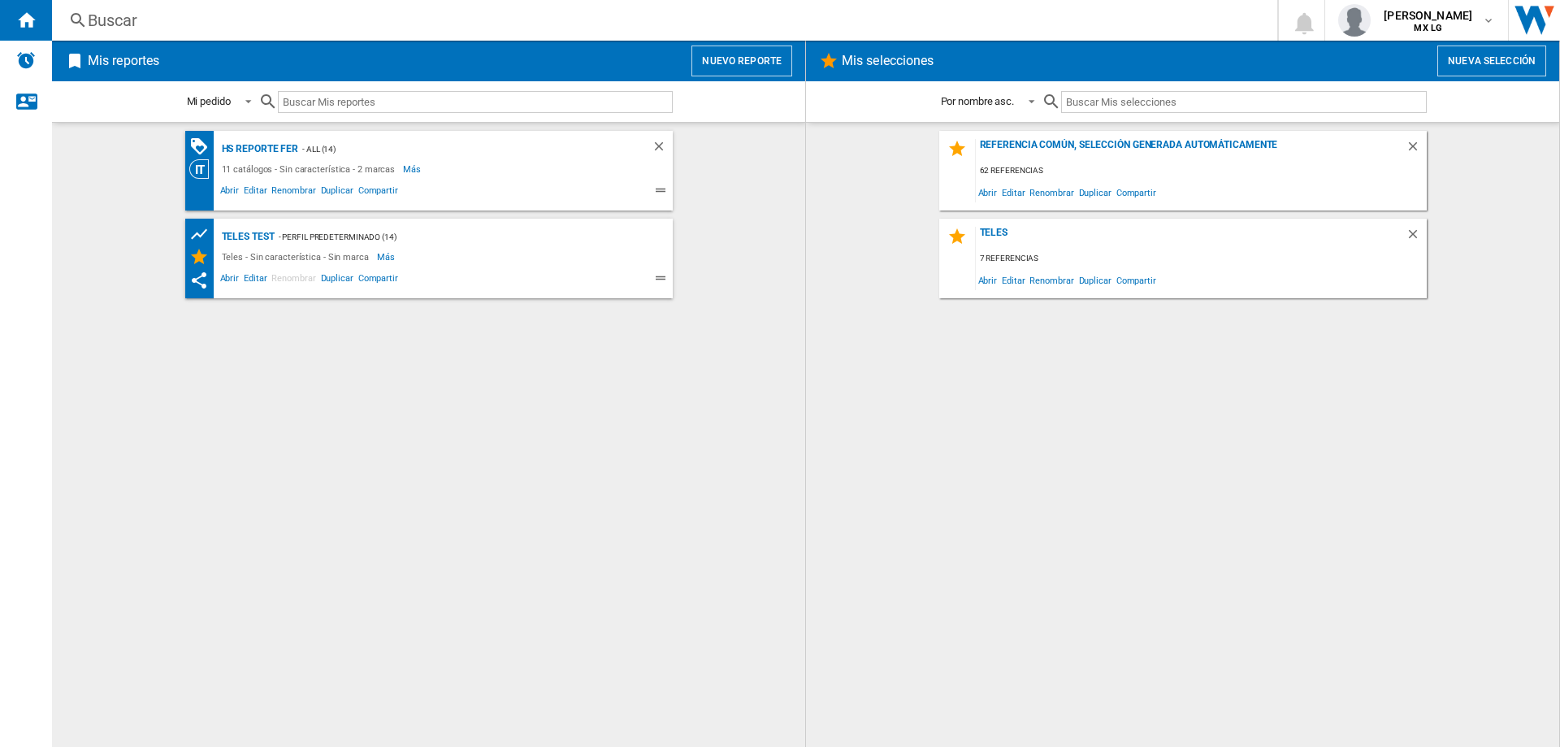 Image resolution: width=1560 pixels, height=747 pixels. I want to click on div: Mis Selecciones, so click(203, 257).